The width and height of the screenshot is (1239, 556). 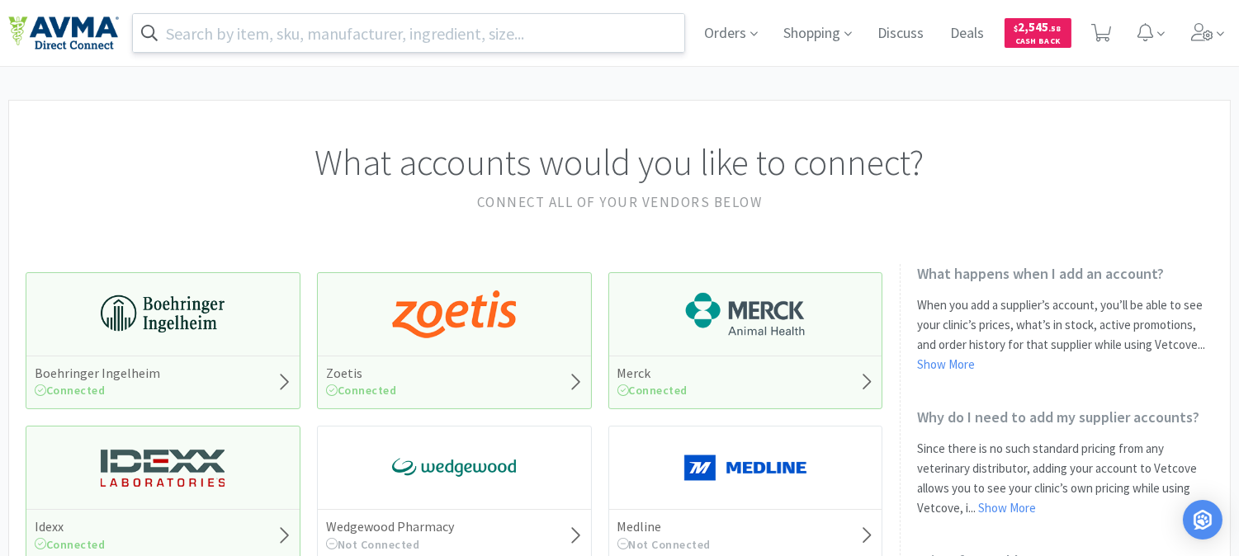 What do you see at coordinates (1038, 33) in the screenshot?
I see `a: $2,545.58Cash Back` at bounding box center [1038, 33].